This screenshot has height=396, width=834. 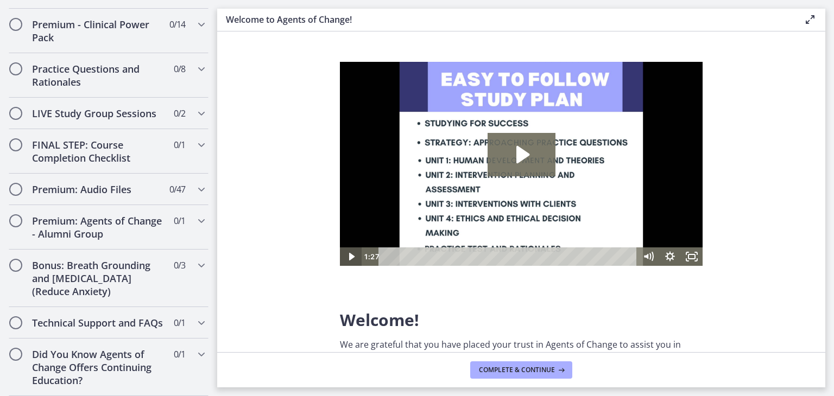 What do you see at coordinates (379, 320) in the screenshot?
I see `span: Welcome!` at bounding box center [379, 320].